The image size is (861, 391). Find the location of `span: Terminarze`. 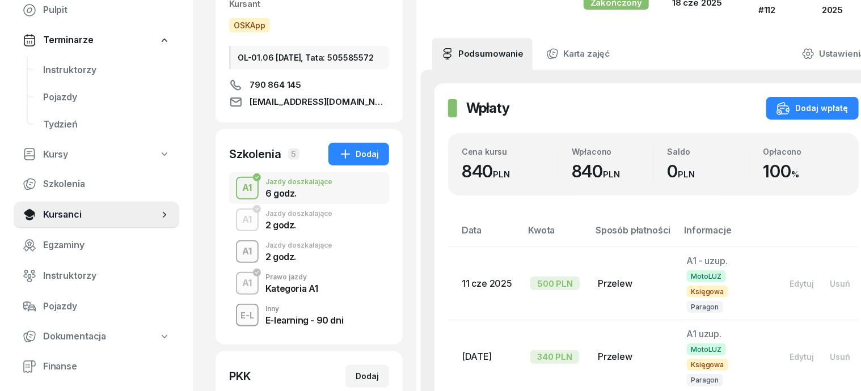

span: Terminarze is located at coordinates (68, 40).